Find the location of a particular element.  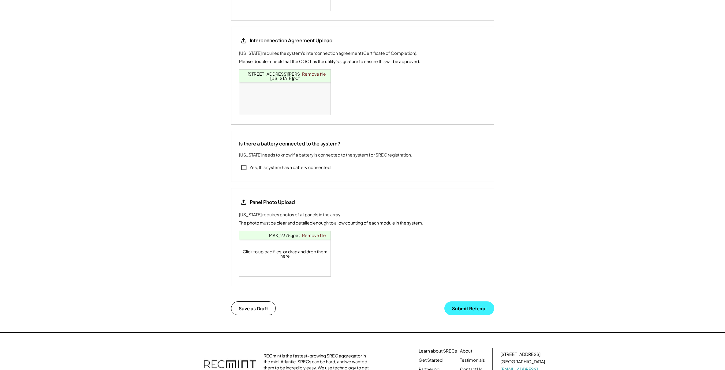

div: Click to upload files, or drag and drop them here is located at coordinates (285, 253).